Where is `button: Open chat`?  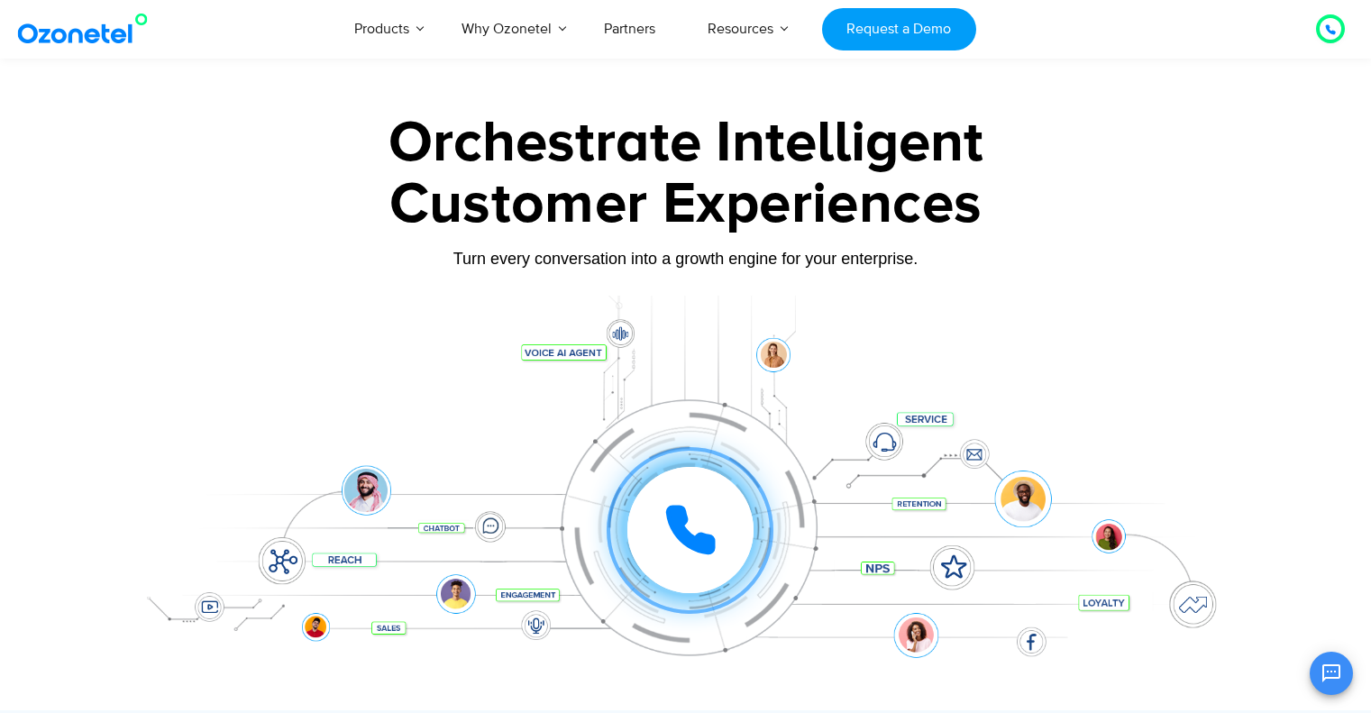
button: Open chat is located at coordinates (1331, 673).